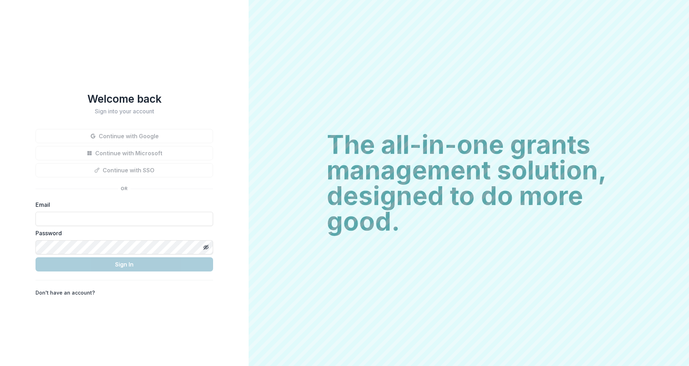  Describe the element at coordinates (122, 205) in the screenshot. I see `label: Email` at that location.